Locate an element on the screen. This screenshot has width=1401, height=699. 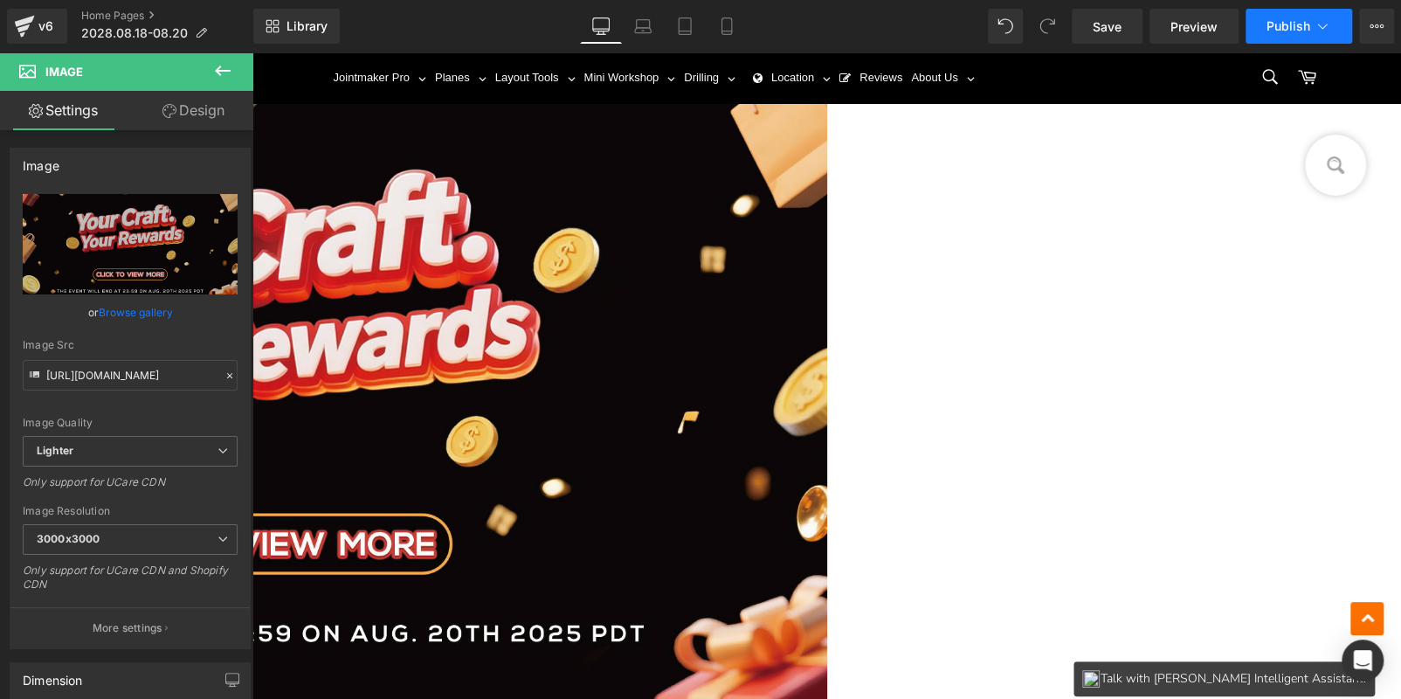
a: Reviews is located at coordinates (618, 25).